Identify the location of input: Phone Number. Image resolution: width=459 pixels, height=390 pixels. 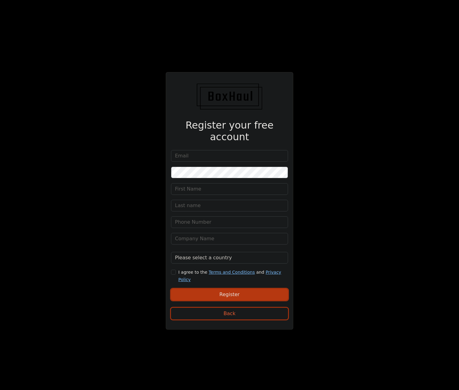
(230, 222).